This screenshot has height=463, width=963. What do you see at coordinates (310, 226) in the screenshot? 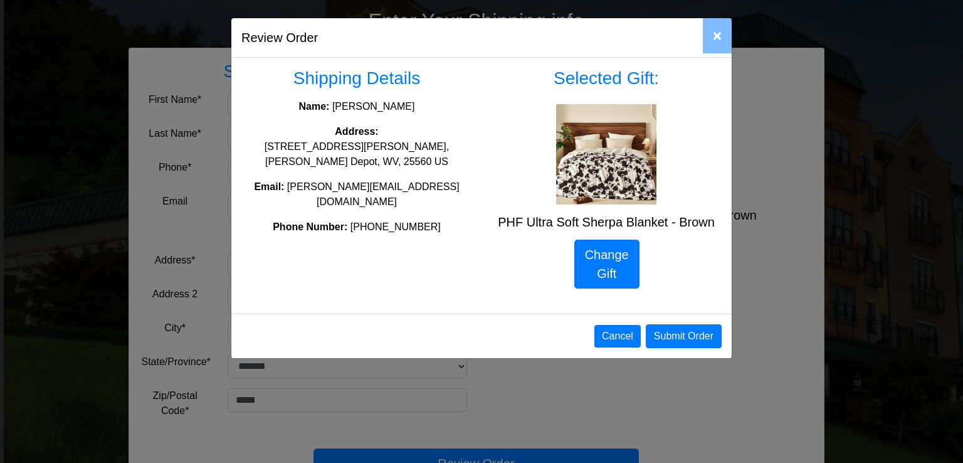
I see `strong: Phone Number:` at bounding box center [310, 226].